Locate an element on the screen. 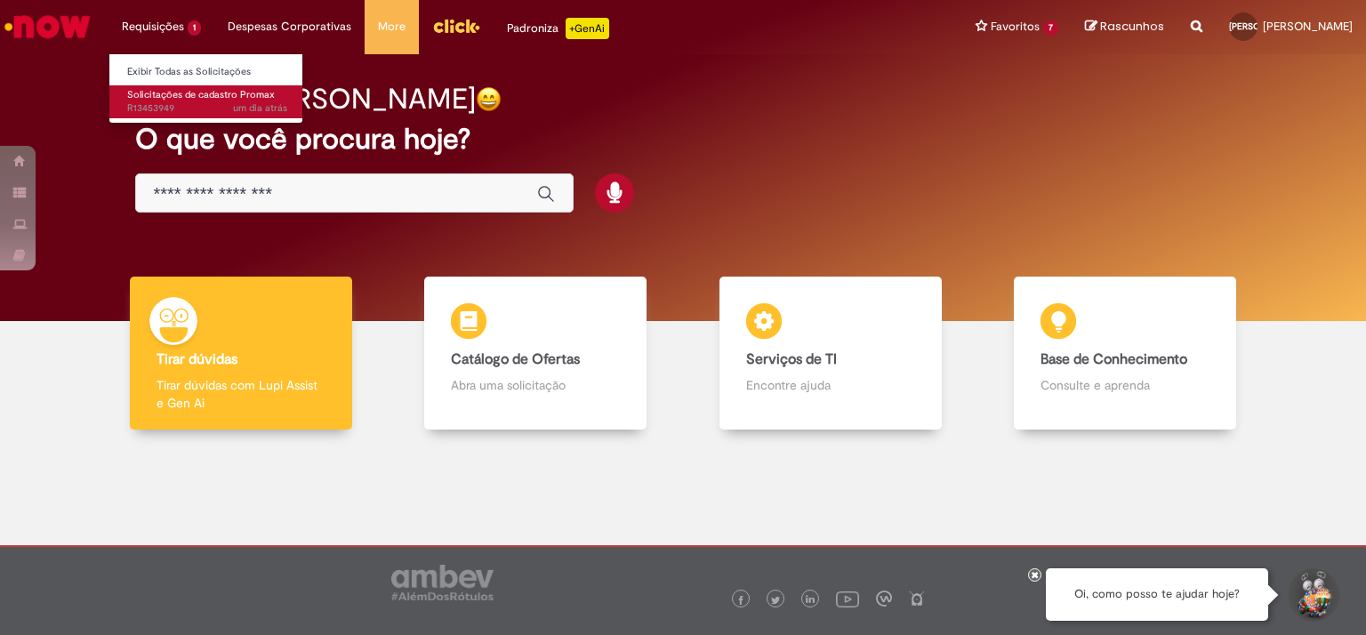 Image resolution: width=1366 pixels, height=635 pixels. a: Base de Conhecimento Consulte e aprenda is located at coordinates (1126, 353).